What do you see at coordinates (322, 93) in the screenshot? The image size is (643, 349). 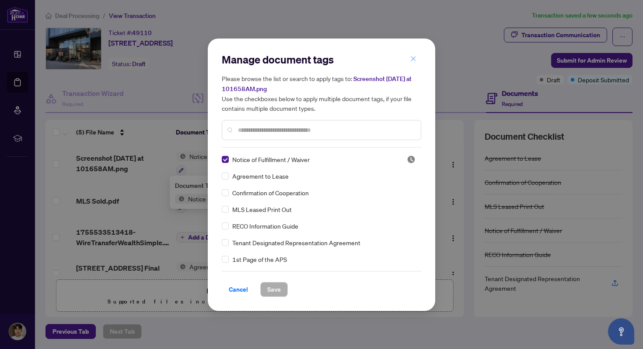 I see `h5: Please browse the list or search to apply tags to: Use the checkboxes below to apply multiple doc...` at bounding box center [322, 93].